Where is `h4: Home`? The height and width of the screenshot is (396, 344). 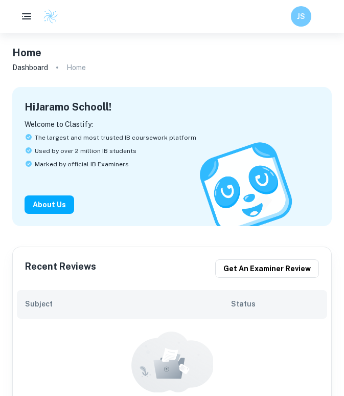
h4: Home is located at coordinates (27, 53).